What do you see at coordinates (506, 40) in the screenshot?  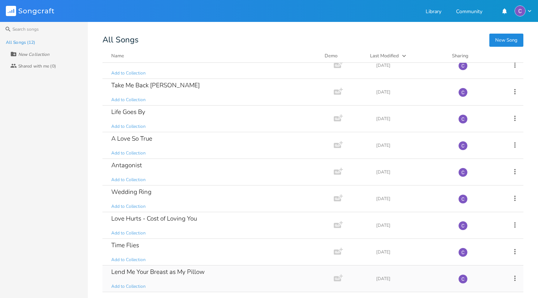 I see `button: New Song` at bounding box center [506, 40].